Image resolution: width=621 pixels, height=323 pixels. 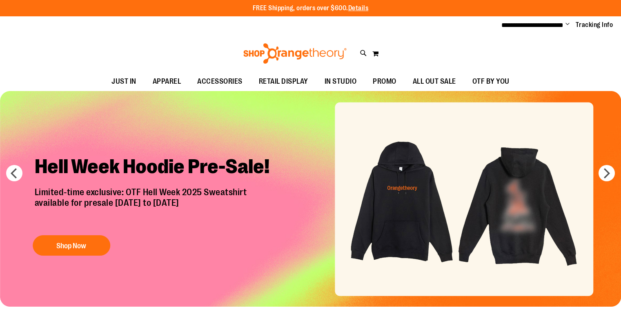 I want to click on button: prev, so click(x=14, y=173).